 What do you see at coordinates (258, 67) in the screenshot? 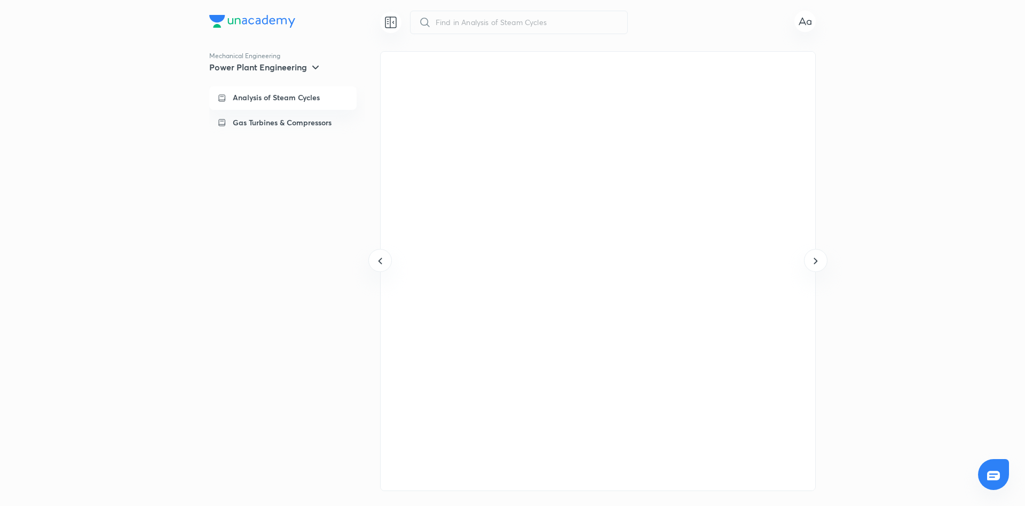
I see `h5: Power Plant Engineering` at bounding box center [258, 67].